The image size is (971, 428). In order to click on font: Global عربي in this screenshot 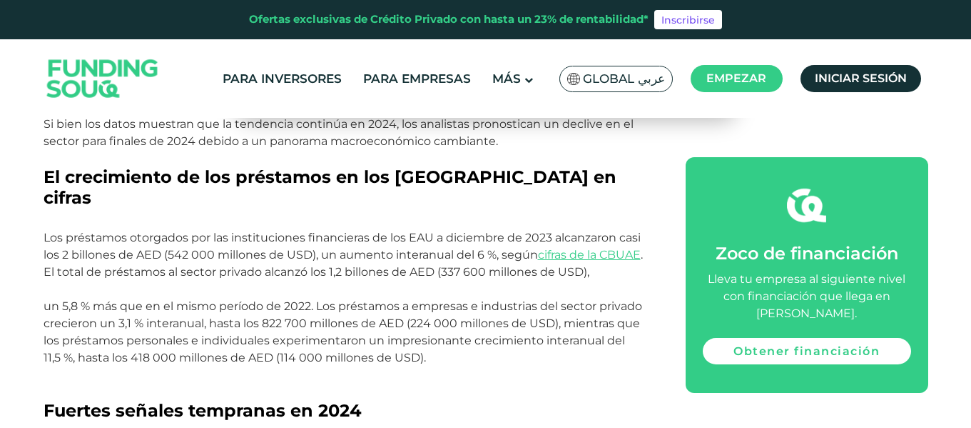, I will do `click(624, 79)`.